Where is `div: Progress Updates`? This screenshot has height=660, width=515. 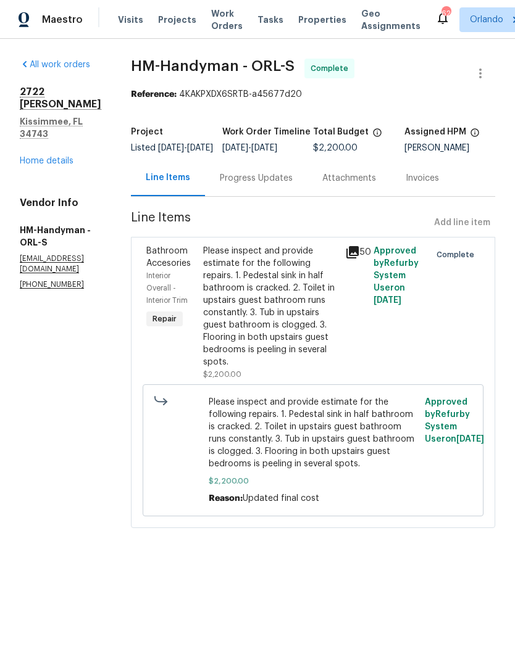 div: Progress Updates is located at coordinates (256, 178).